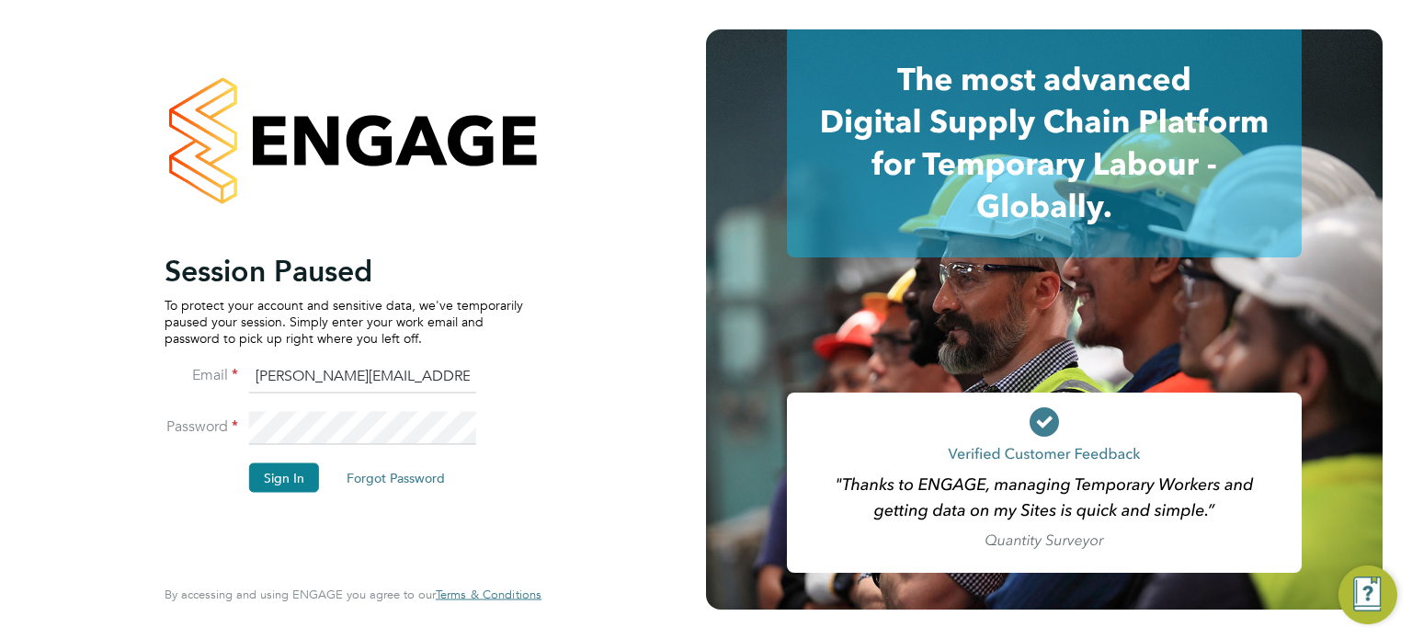  Describe the element at coordinates (1368, 595) in the screenshot. I see `button: Engage Resource Center` at that location.